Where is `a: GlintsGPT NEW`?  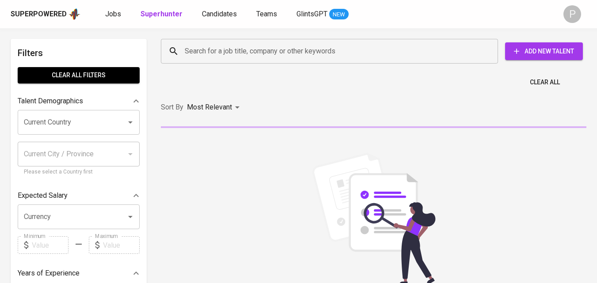
a: GlintsGPT NEW is located at coordinates (323, 14).